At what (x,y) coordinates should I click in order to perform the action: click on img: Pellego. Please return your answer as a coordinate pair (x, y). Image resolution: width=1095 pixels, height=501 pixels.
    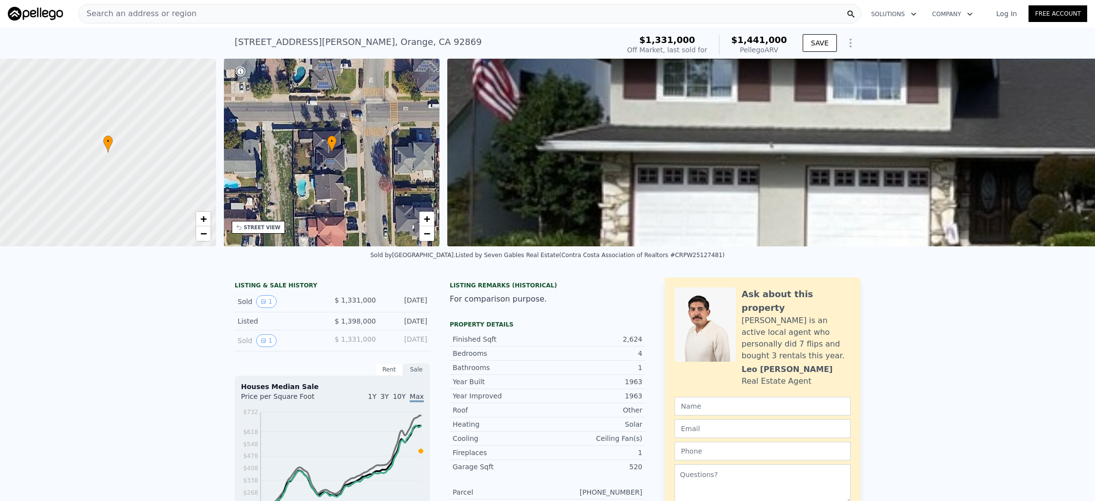
    Looking at the image, I should click on (35, 14).